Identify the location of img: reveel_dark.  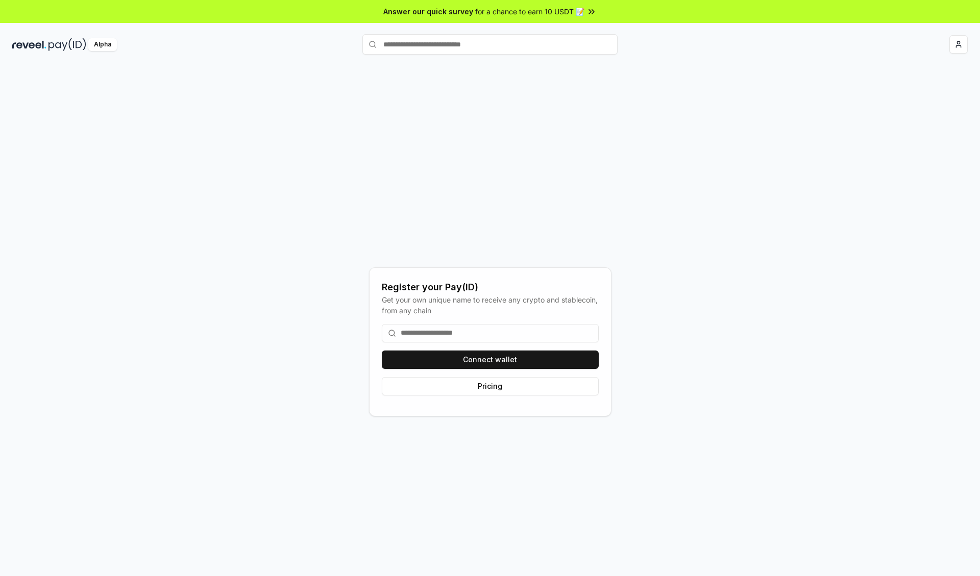
(29, 44).